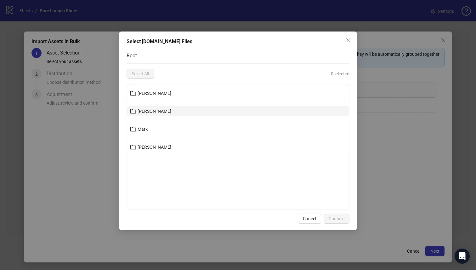 The height and width of the screenshot is (270, 476). I want to click on span: 0 selected, so click(340, 74).